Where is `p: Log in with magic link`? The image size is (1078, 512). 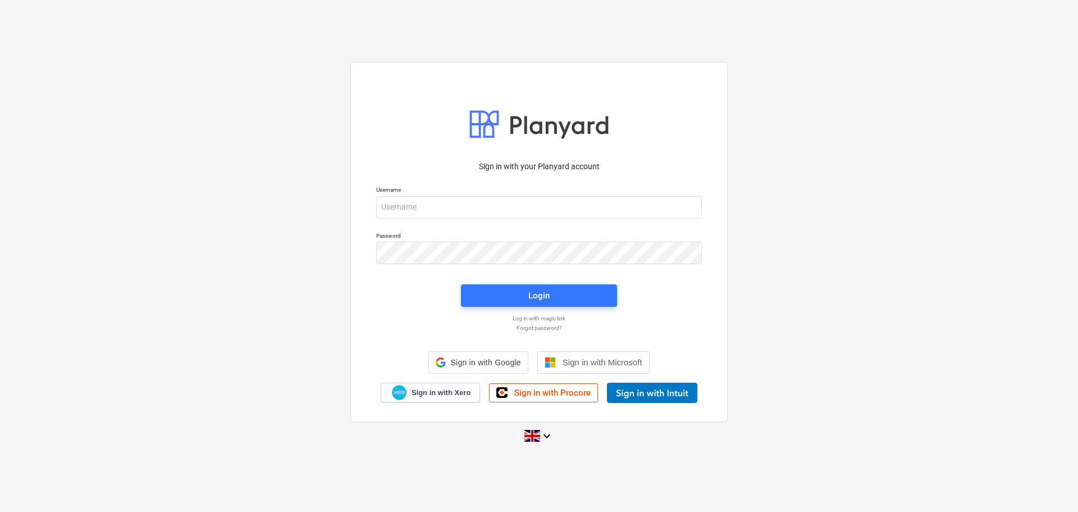
p: Log in with magic link is located at coordinates (539, 318).